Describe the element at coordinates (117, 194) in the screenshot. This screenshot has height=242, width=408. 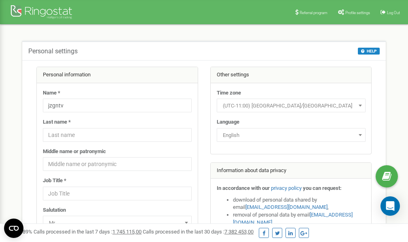
I see `input: Job Title` at that location.